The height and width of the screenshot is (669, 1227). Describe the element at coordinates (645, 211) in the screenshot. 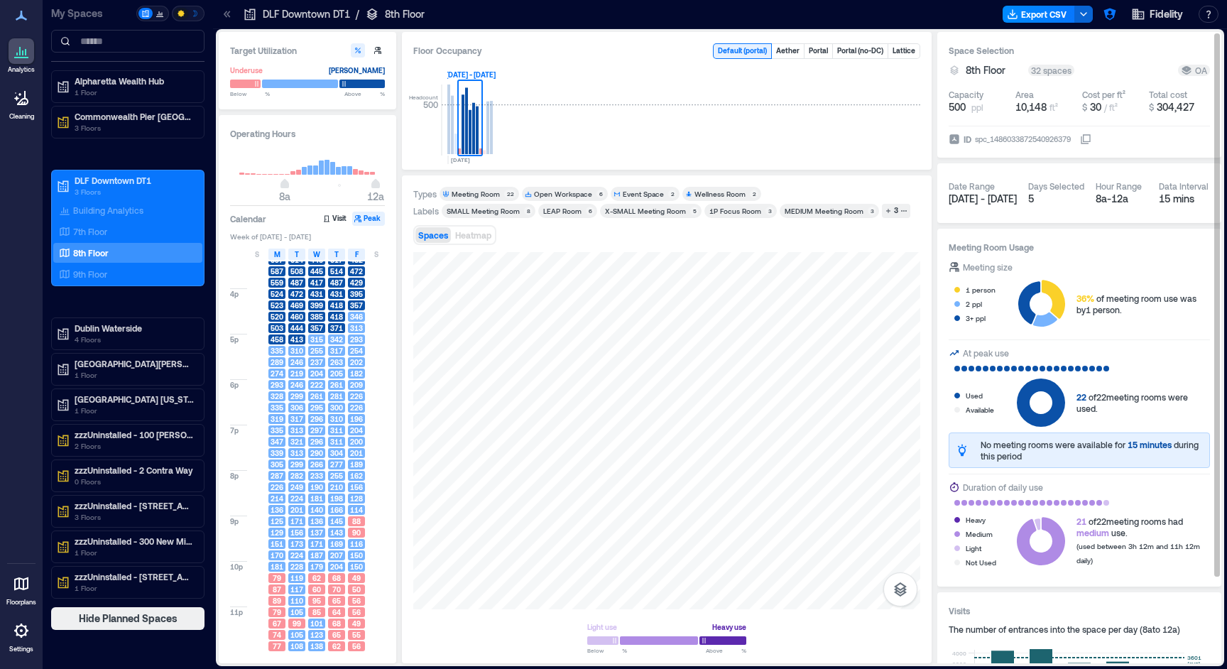

I see `div: X-SMALL Meeting Room` at that location.